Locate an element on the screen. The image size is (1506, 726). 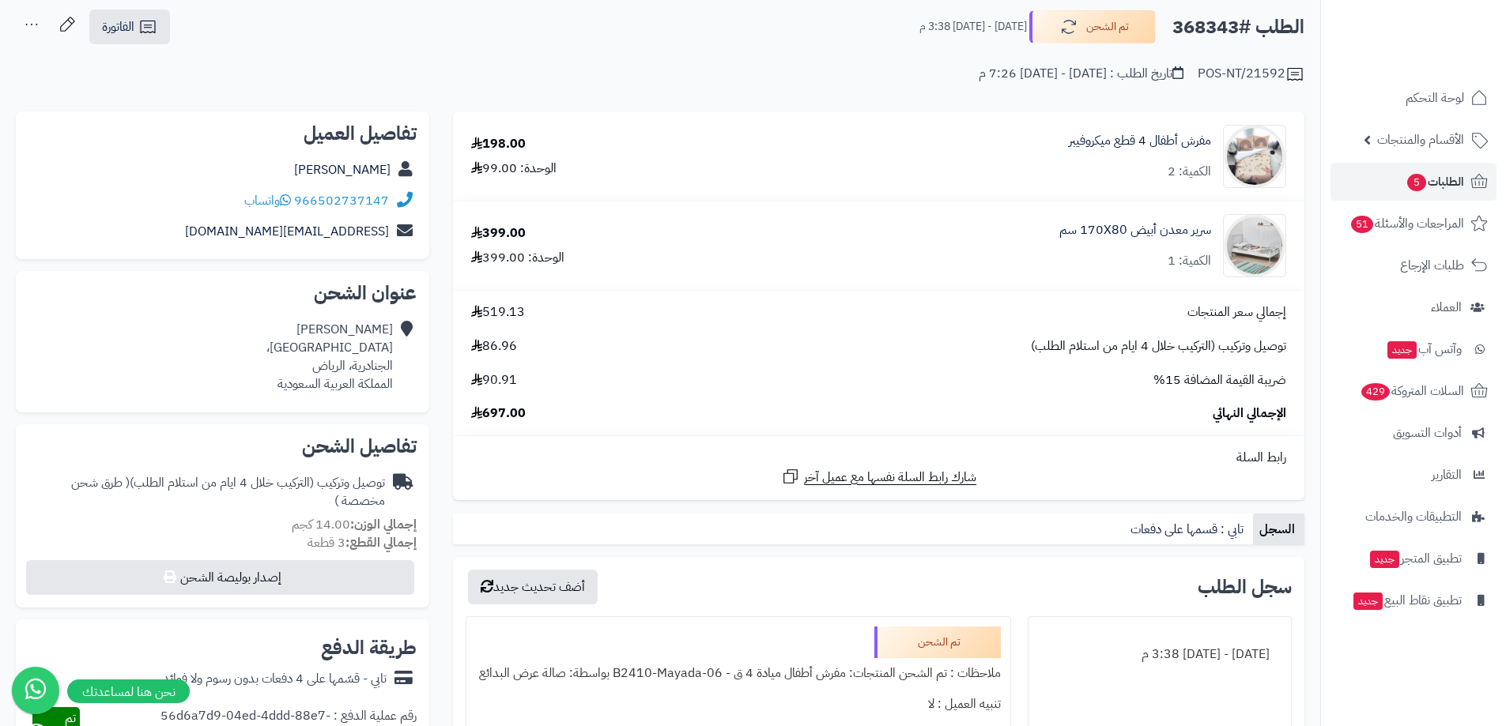
div: الوحدة: 399.00 is located at coordinates (518, 258).